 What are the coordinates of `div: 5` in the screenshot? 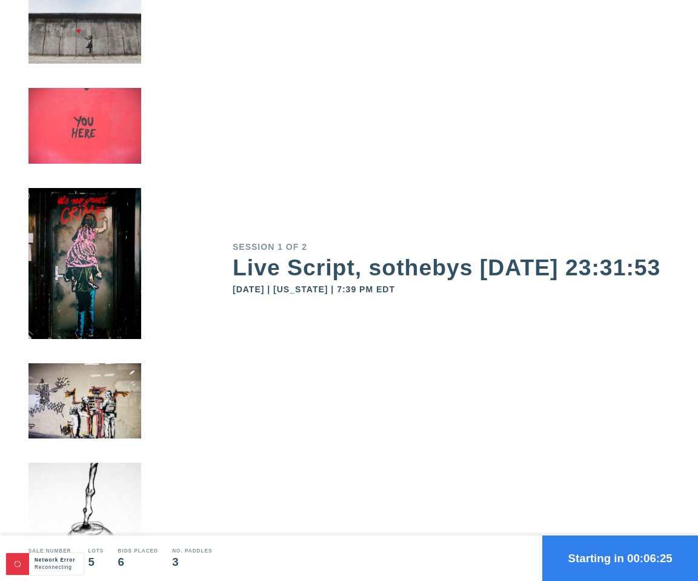 It's located at (96, 562).